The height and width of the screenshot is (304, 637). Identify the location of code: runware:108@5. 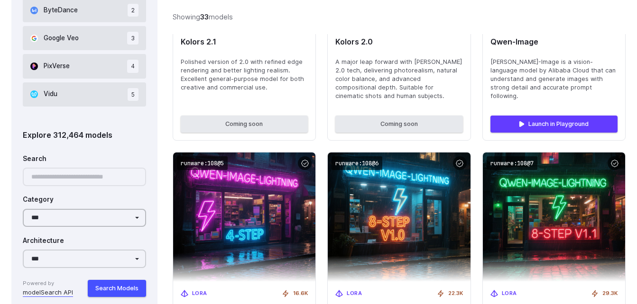
(202, 163).